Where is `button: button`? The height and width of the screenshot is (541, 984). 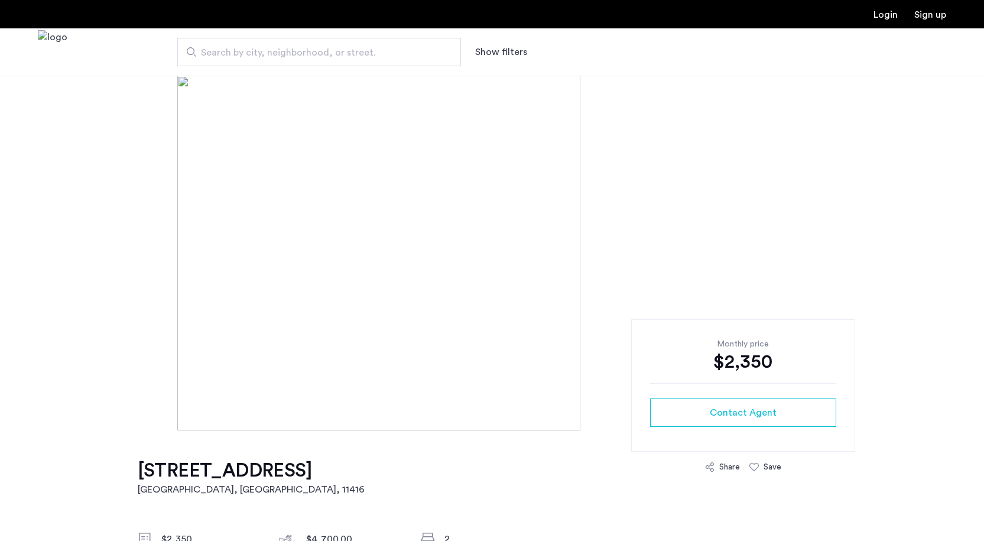
button: button is located at coordinates (743, 412).